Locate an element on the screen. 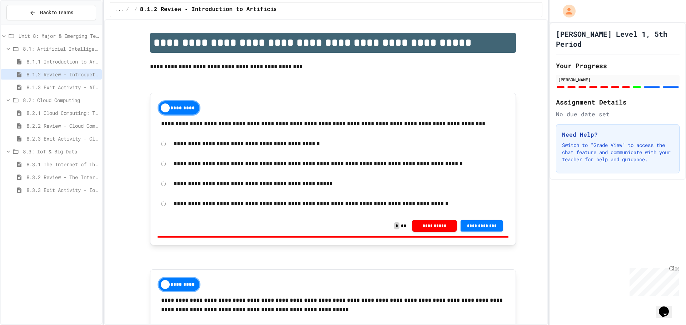 The width and height of the screenshot is (686, 325). h2: Assignment Details is located at coordinates (618, 102).